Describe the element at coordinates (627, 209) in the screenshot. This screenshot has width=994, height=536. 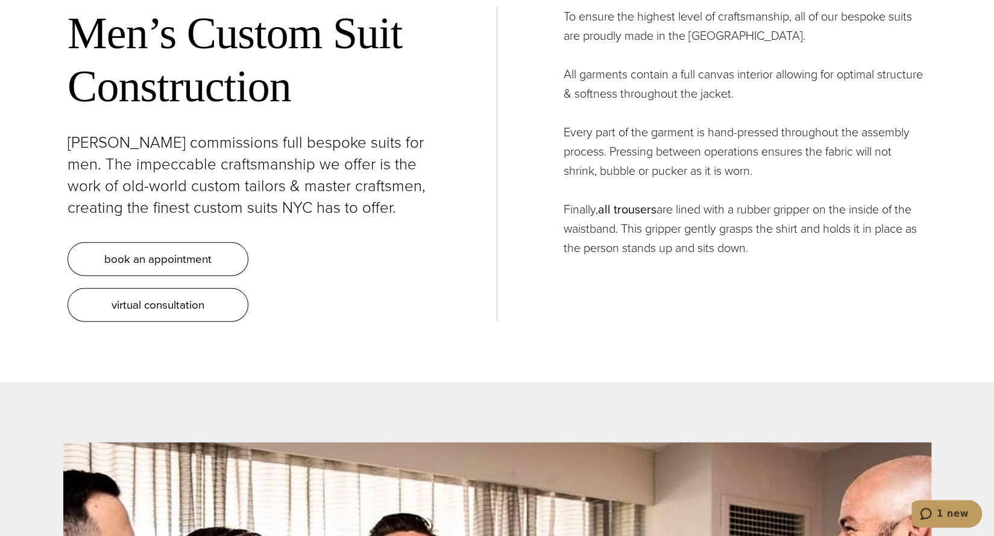
I see `a: all trousers` at that location.